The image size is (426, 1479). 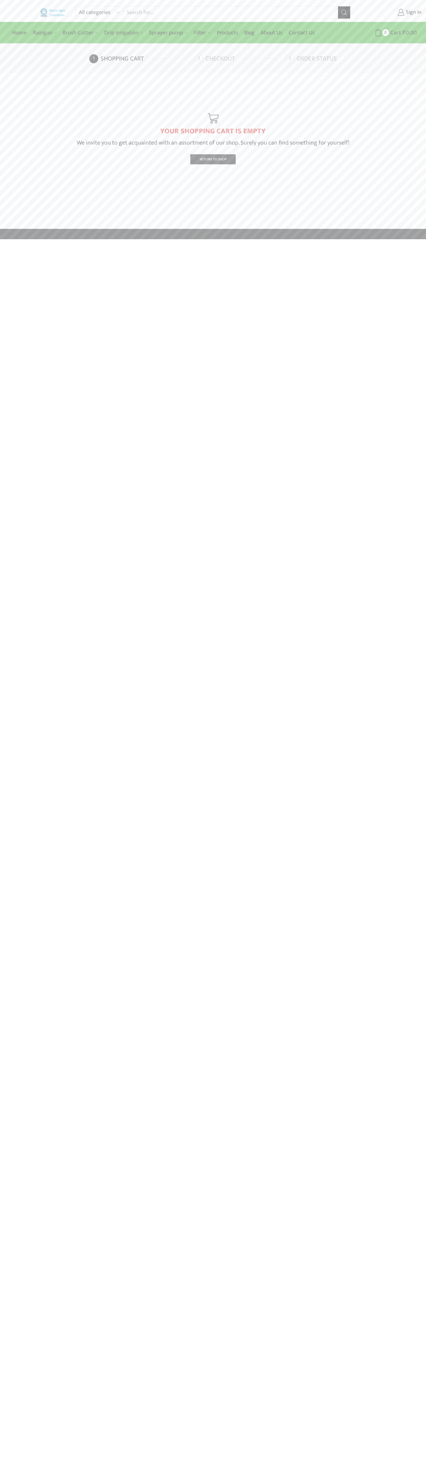 I want to click on a: Products, so click(x=227, y=33).